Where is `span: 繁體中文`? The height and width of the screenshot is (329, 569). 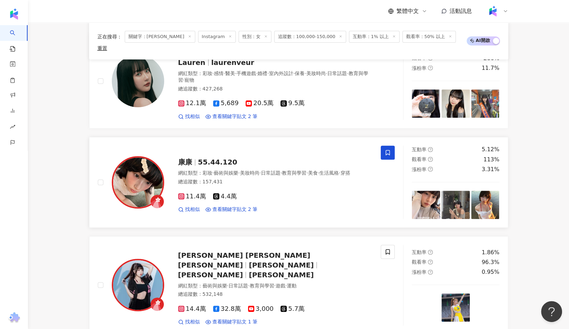
span: 繁體中文 is located at coordinates (408, 11).